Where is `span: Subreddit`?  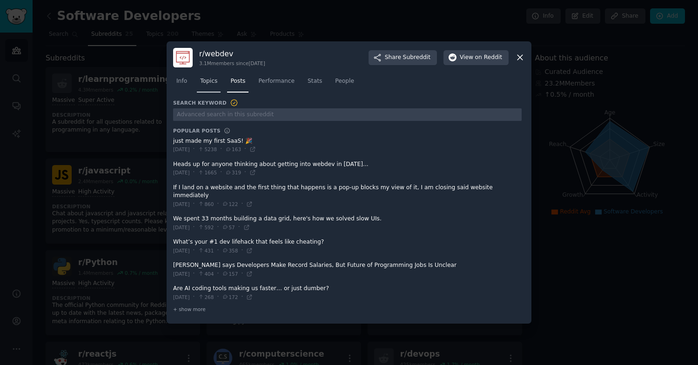 span: Subreddit is located at coordinates (417, 58).